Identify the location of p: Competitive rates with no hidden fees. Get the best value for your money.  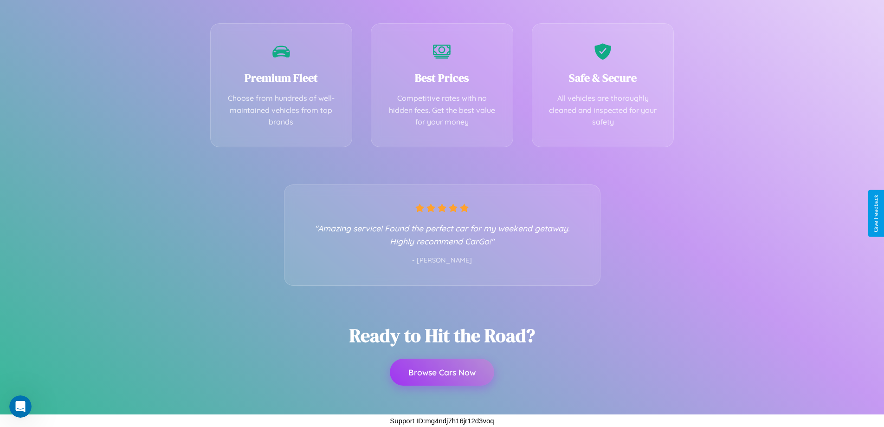
(442, 110).